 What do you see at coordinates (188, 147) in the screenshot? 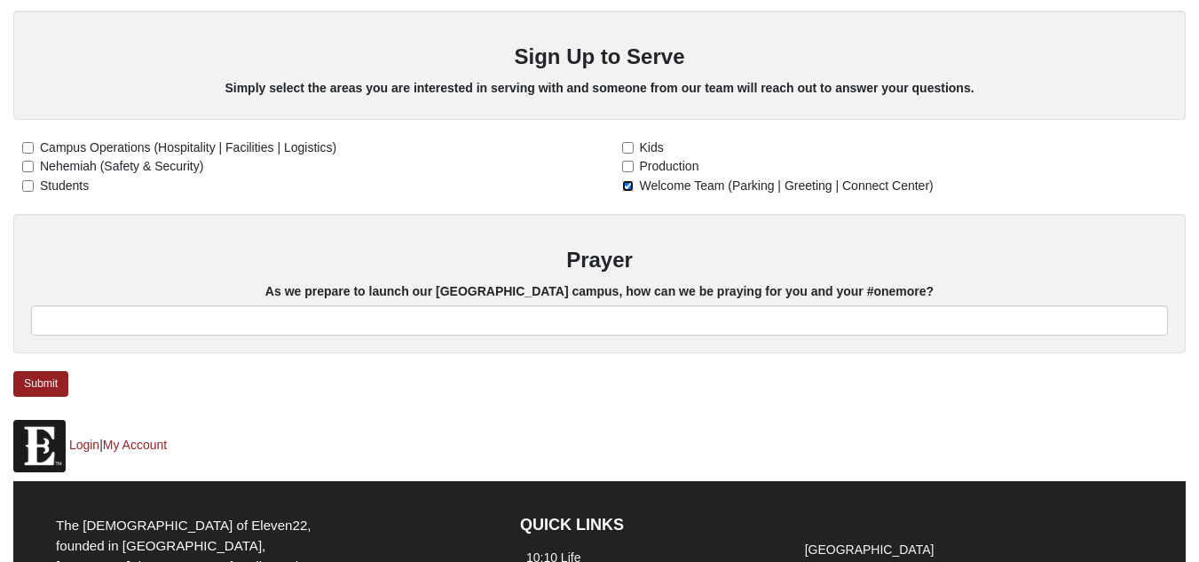
I see `span: Campus Operations (Hospitality | Facilities | Logistics)` at bounding box center [188, 147].